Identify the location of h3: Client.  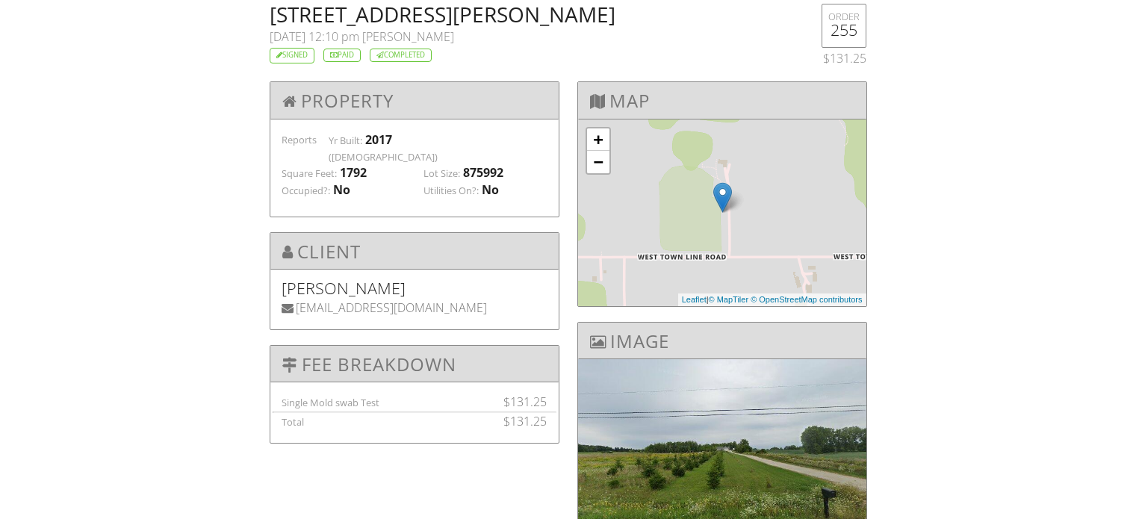
(415, 251).